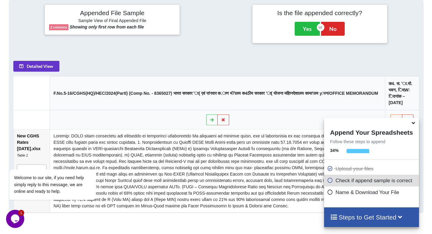  What do you see at coordinates (217, 93) in the screenshot?
I see `th: F.No.5-16/CGHS(HQ)/HEC/2024(PartI) (Comp No. - 8365027) भारत सरकार 'ा( एवं पfरवार क.ाण मं7ालय क45...` at bounding box center [217, 93].